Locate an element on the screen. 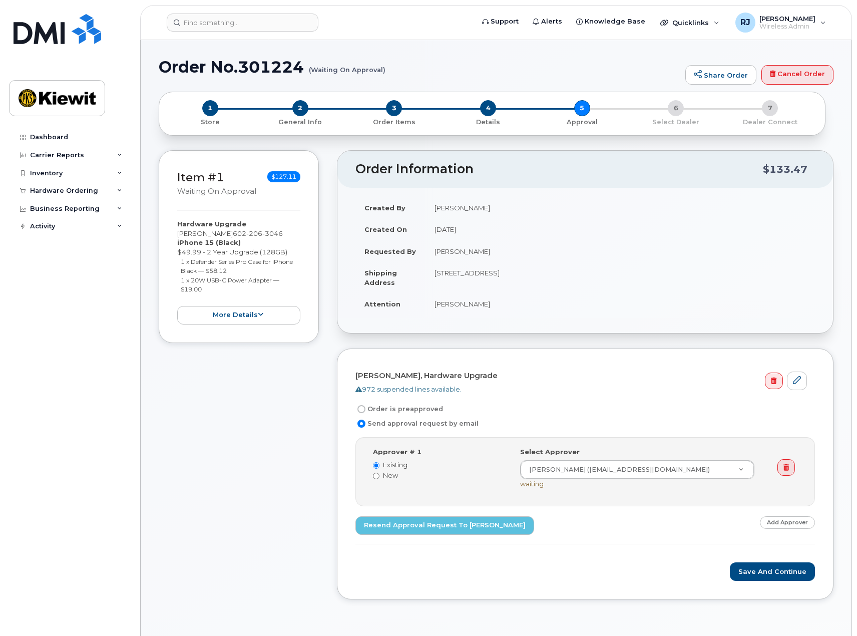 This screenshot has width=857, height=636. span: 602 is located at coordinates (258, 233).